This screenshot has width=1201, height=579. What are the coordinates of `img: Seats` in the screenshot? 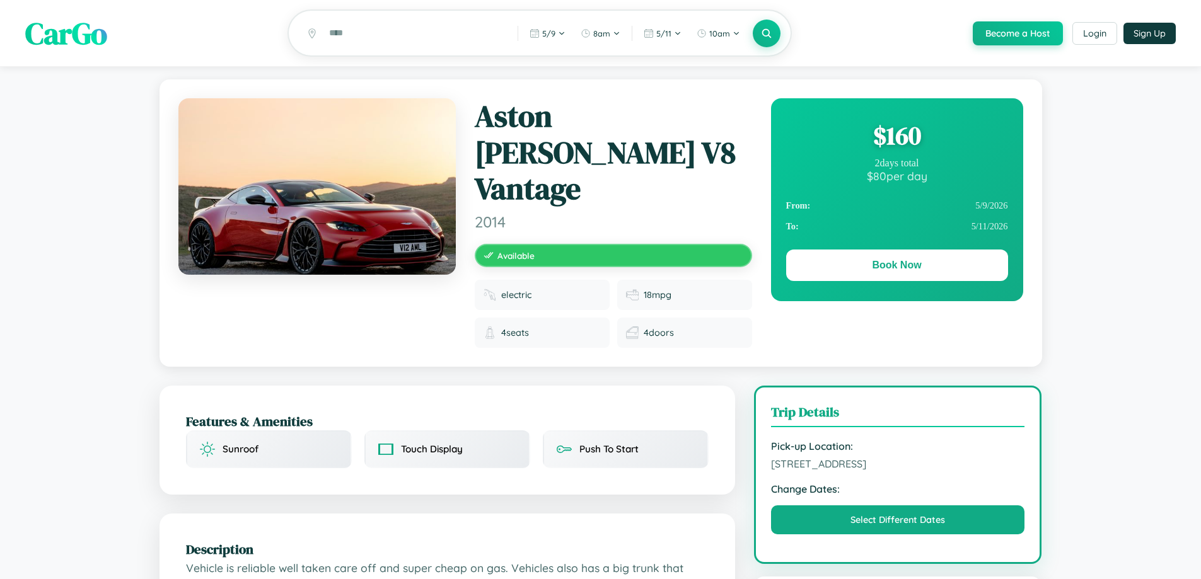 It's located at (490, 333).